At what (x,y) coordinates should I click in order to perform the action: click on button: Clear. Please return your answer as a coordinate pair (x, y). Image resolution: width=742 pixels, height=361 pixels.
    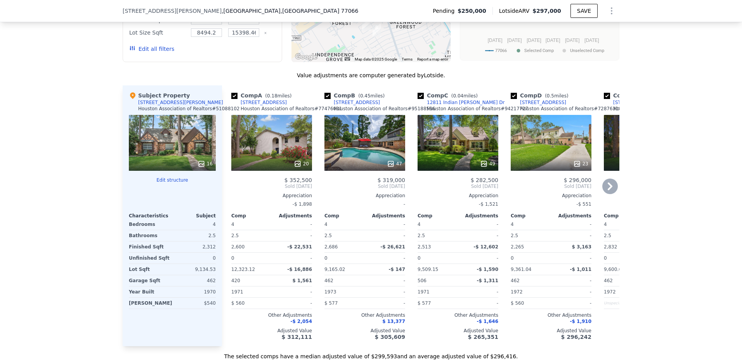
    Looking at the image, I should click on (265, 33).